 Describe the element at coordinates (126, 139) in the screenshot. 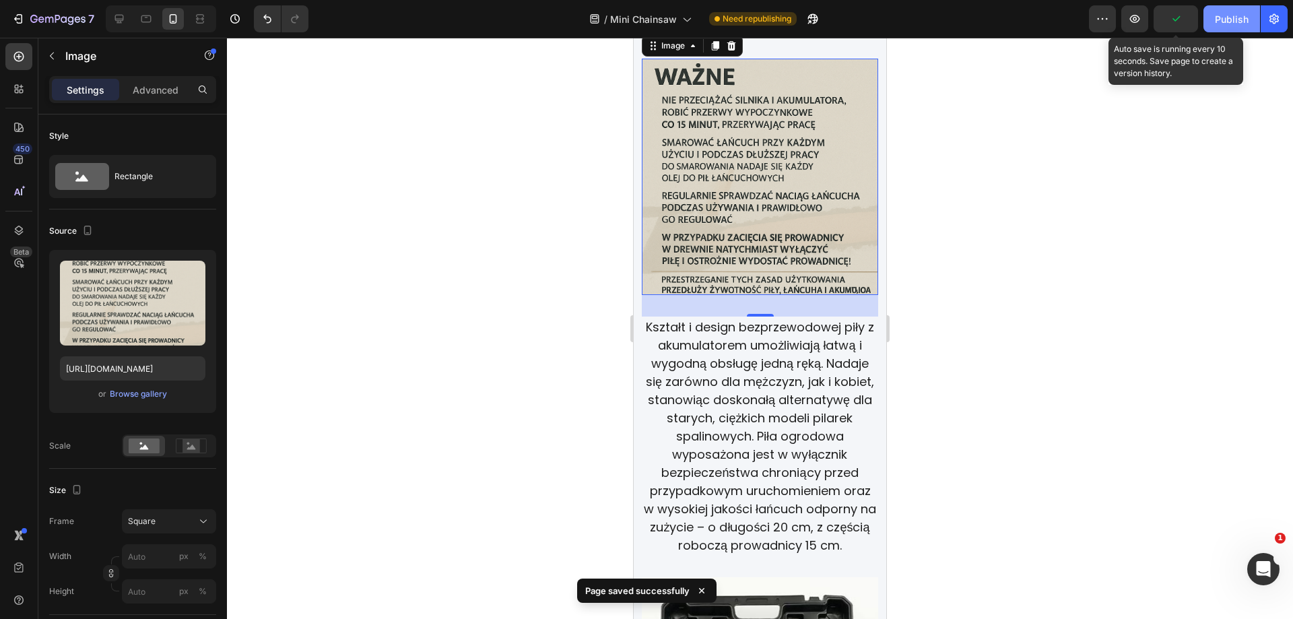

I see `img: gempages_570884905450341248-87c9dbdb-0bee-4924-83be-40cc9cf9d758.png` at that location.